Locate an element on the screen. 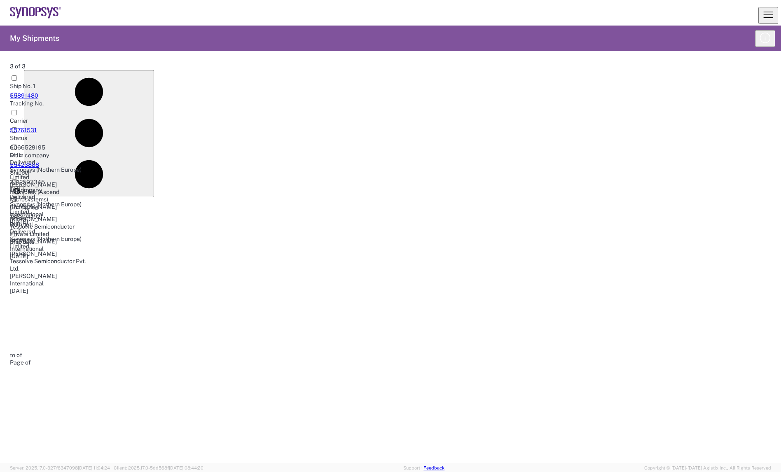  span: 6066529195 is located at coordinates (28, 147).